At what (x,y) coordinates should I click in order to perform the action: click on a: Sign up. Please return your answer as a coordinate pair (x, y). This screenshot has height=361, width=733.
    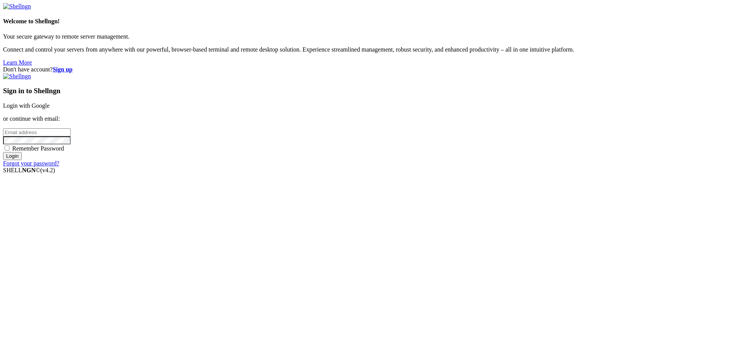
    Looking at the image, I should click on (63, 69).